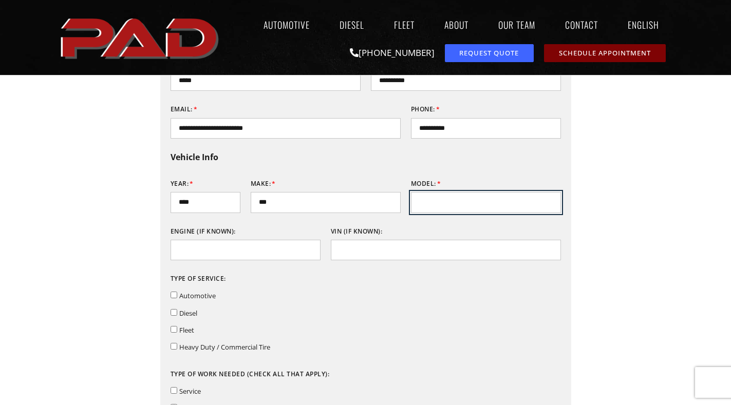  What do you see at coordinates (489, 53) in the screenshot?
I see `span: Request Quote` at bounding box center [489, 53].